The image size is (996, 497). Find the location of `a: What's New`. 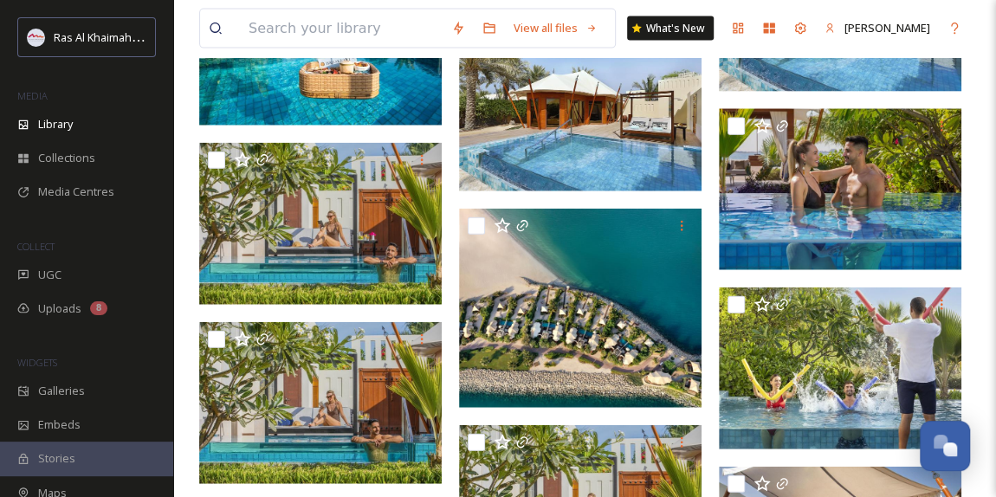

a: What's New is located at coordinates (670, 29).